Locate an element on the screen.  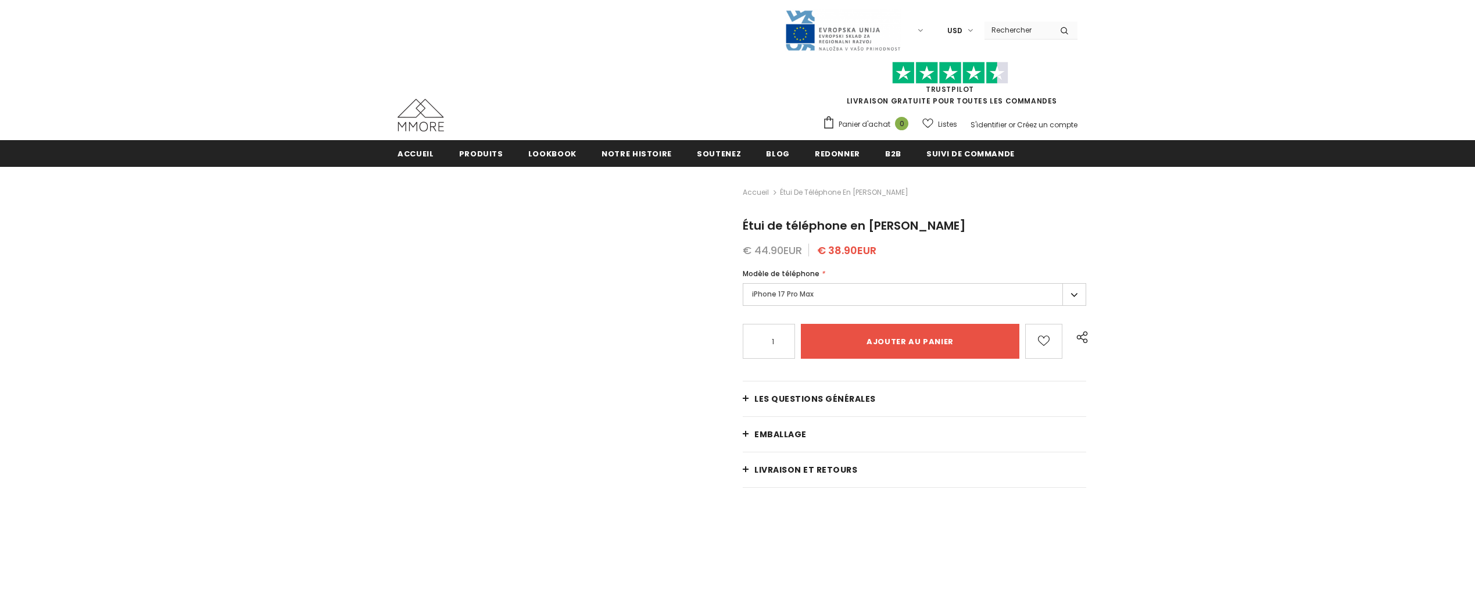
span: Listes is located at coordinates (947, 124).